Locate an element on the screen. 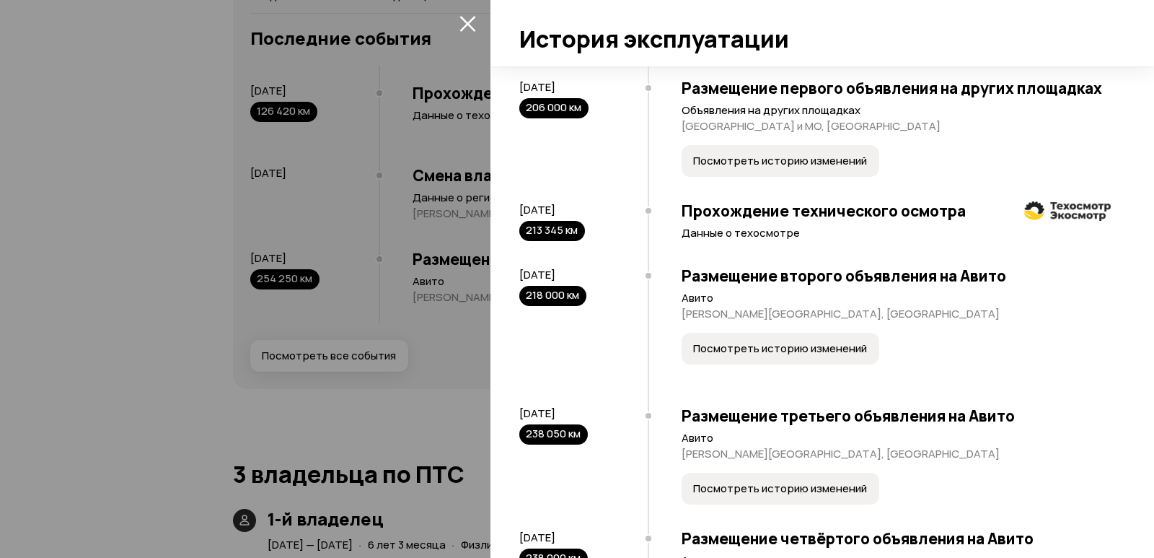 The width and height of the screenshot is (1154, 558). p: Объявления на других площадках is located at coordinates (896, 110).